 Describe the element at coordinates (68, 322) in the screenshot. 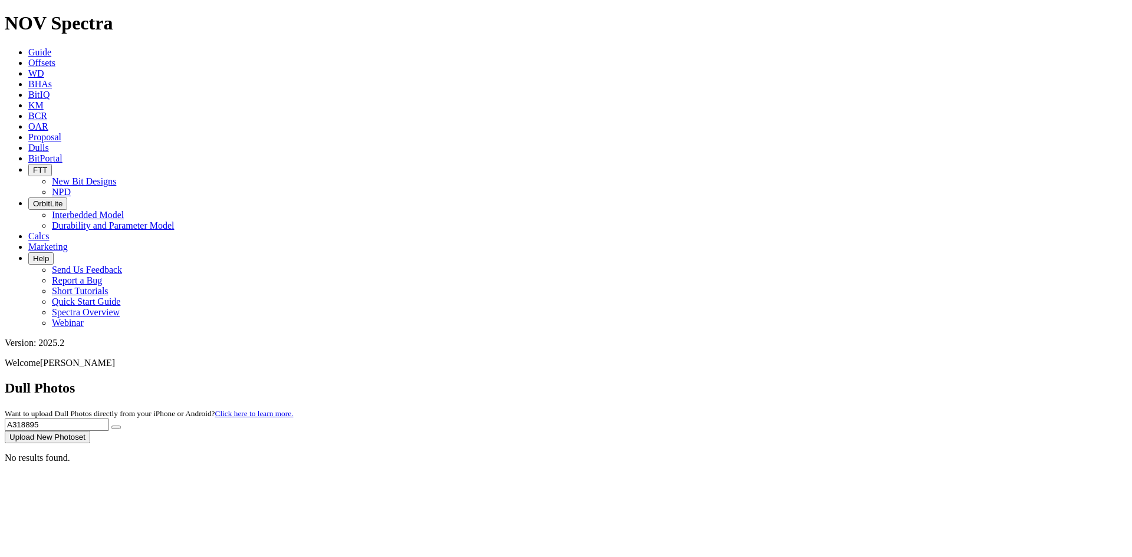

I see `a: Webinar` at that location.